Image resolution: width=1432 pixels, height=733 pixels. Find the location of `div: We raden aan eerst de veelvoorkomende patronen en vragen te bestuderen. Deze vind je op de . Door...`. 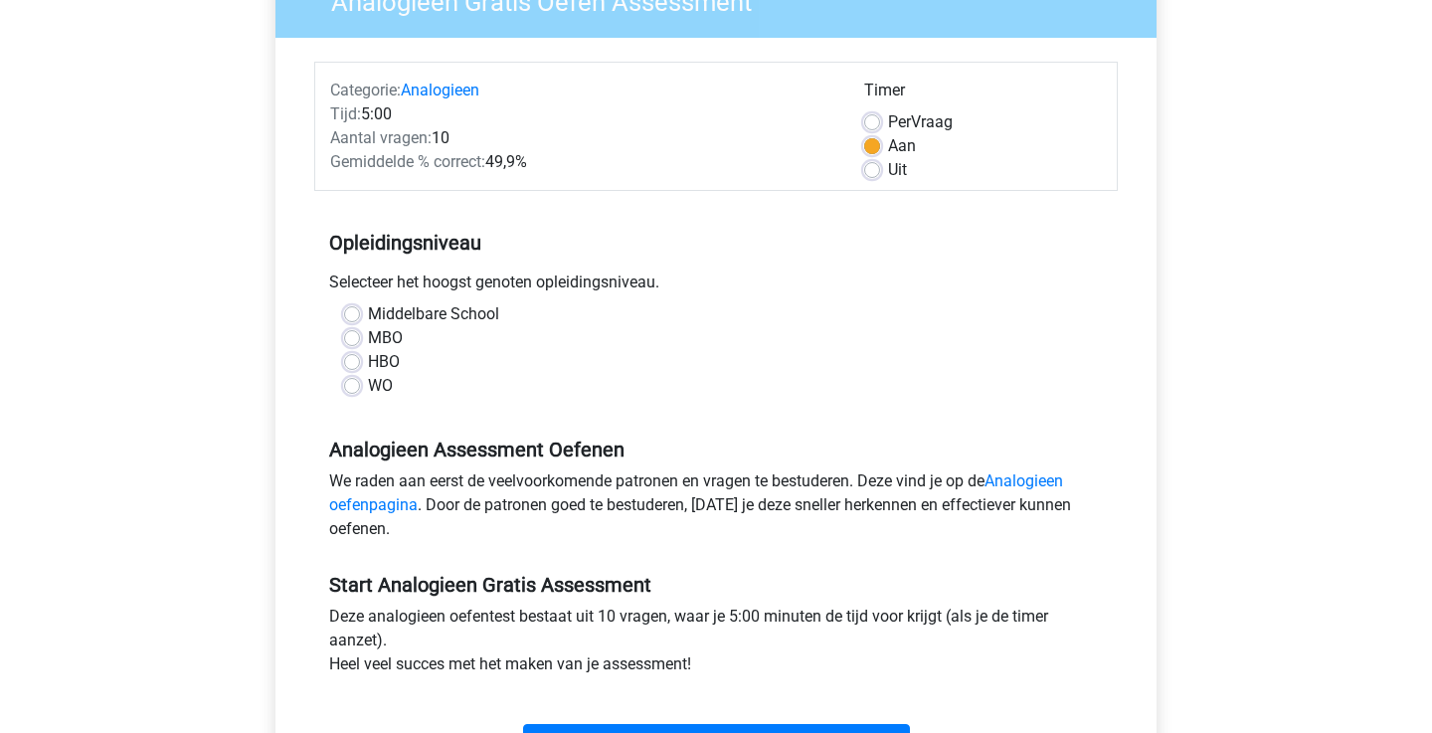

div: We raden aan eerst de veelvoorkomende patronen en vragen te bestuderen. Deze vind je op de . Door... is located at coordinates (716, 509).